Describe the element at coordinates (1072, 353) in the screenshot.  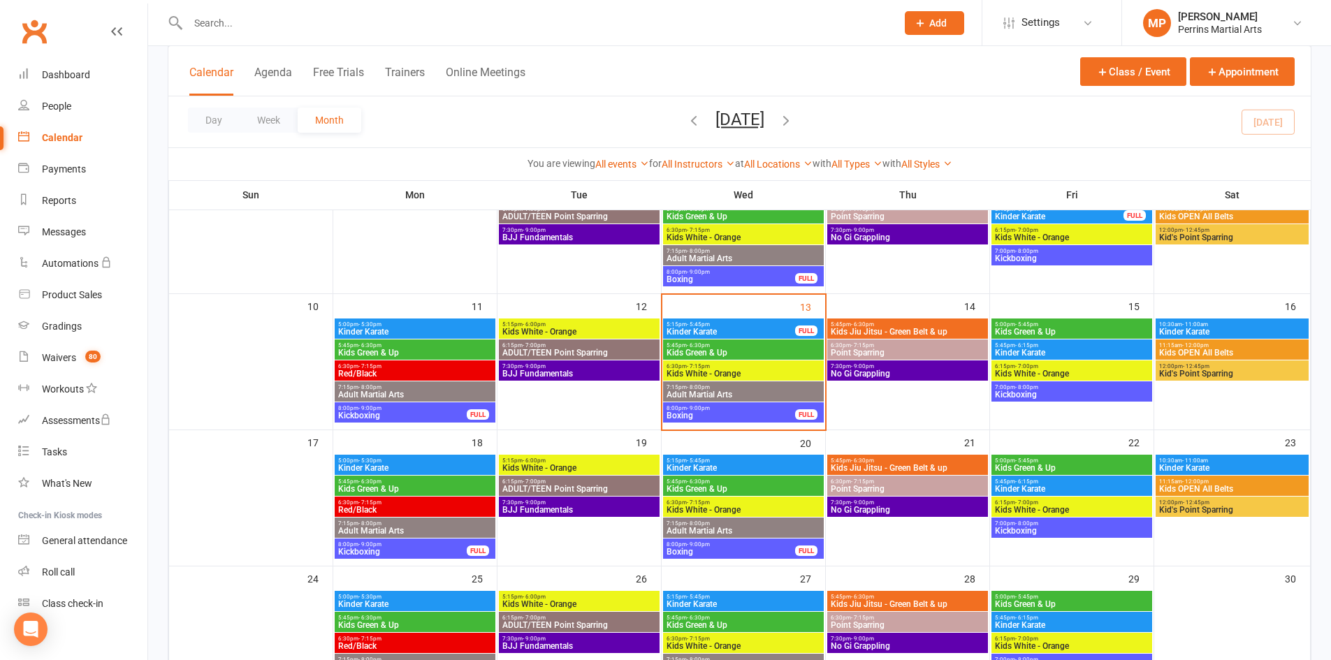
I see `span: Kinder Karate` at that location.